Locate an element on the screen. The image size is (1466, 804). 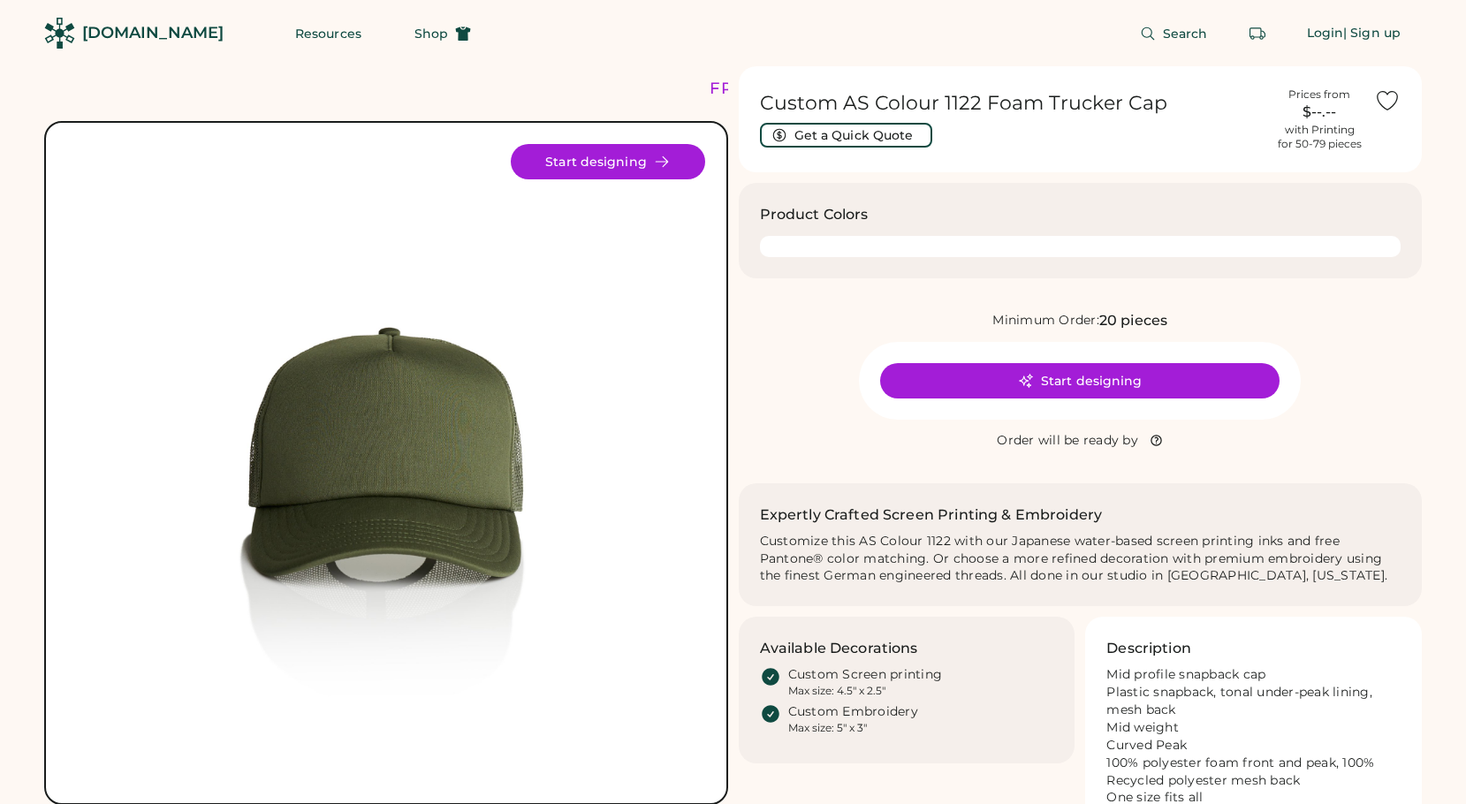
button: Shop is located at coordinates (443, 34).